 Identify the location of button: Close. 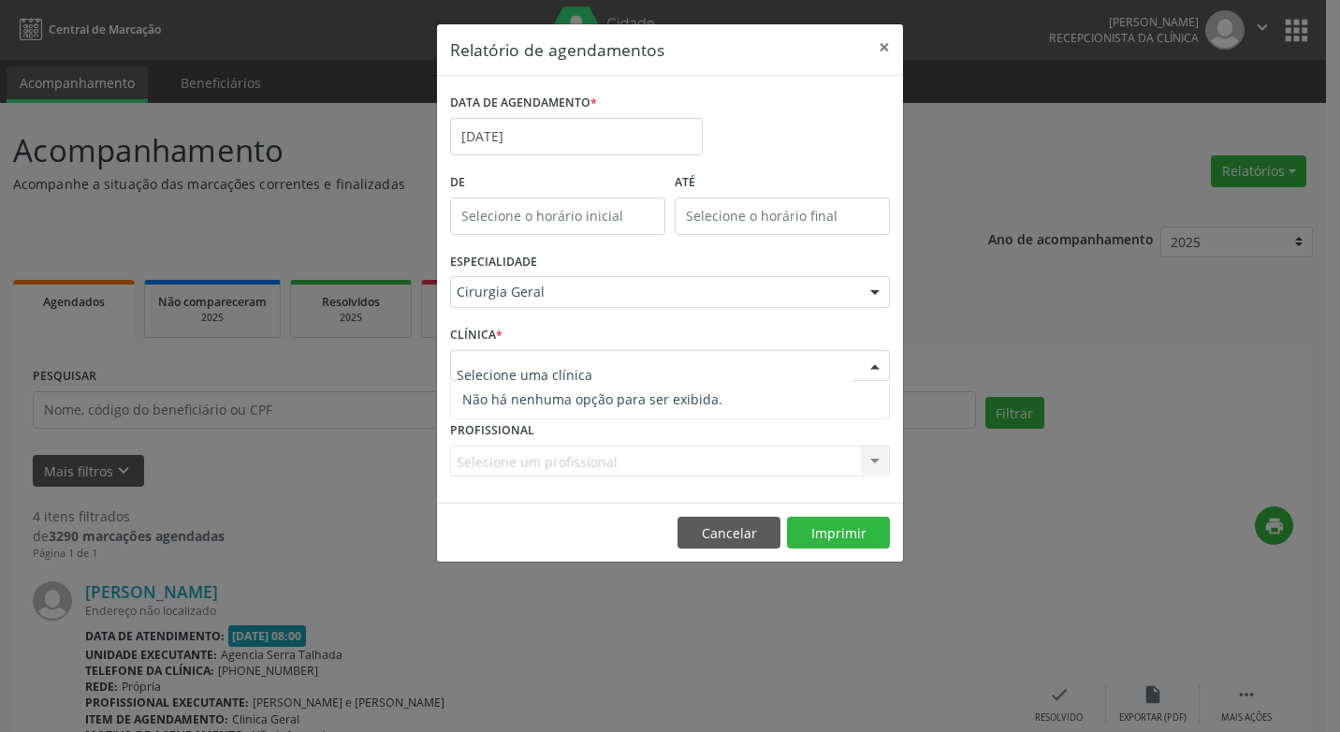
(884, 47).